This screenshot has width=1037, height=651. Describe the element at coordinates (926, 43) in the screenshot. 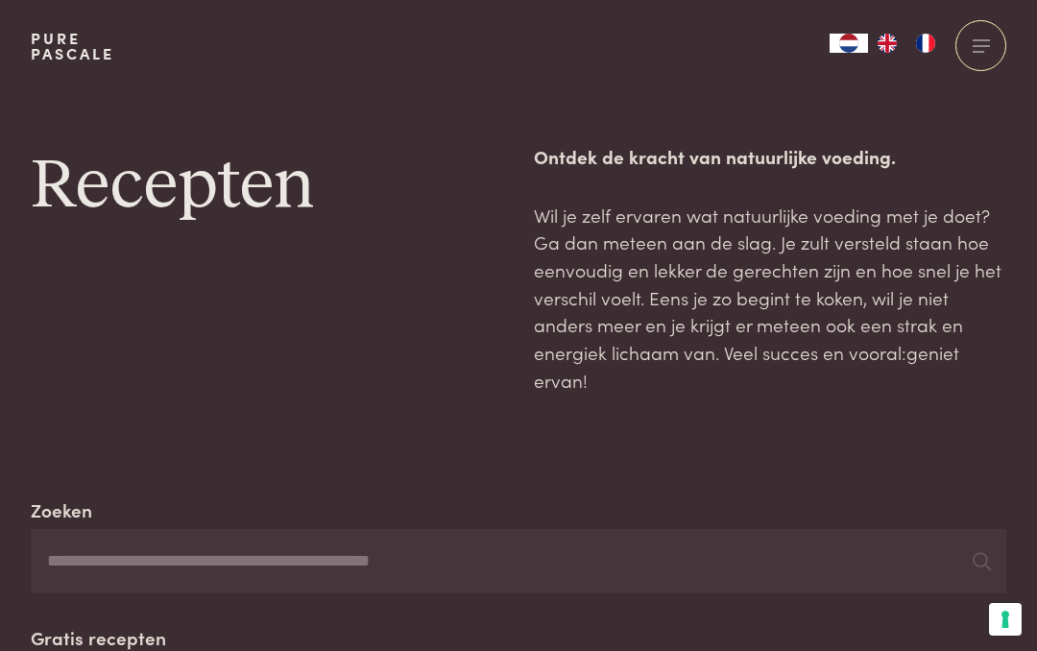

I see `a: FR` at that location.